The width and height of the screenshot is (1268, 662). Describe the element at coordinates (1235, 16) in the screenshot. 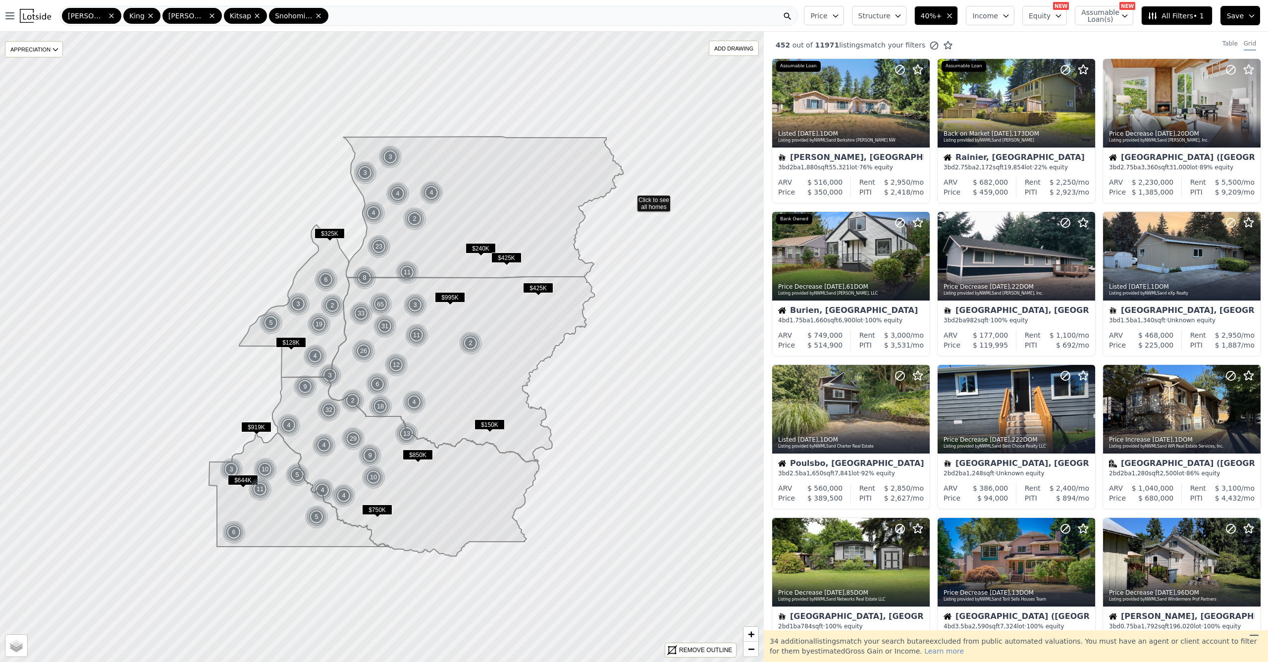

I see `span: Save` at that location.